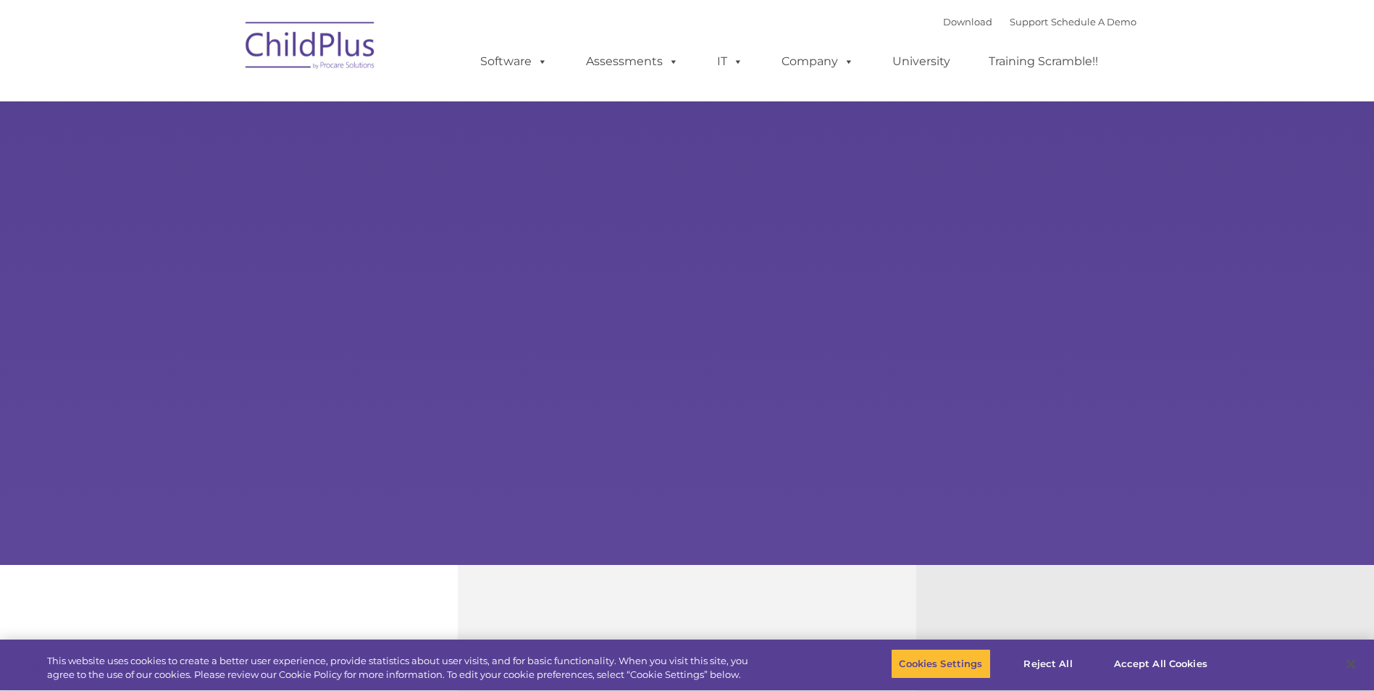  I want to click on a: Company, so click(818, 62).